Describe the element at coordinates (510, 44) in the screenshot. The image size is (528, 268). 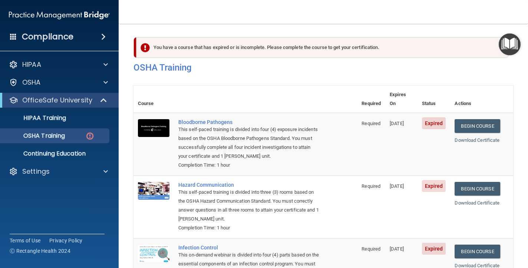
I see `button: Open Resource Center` at that location.